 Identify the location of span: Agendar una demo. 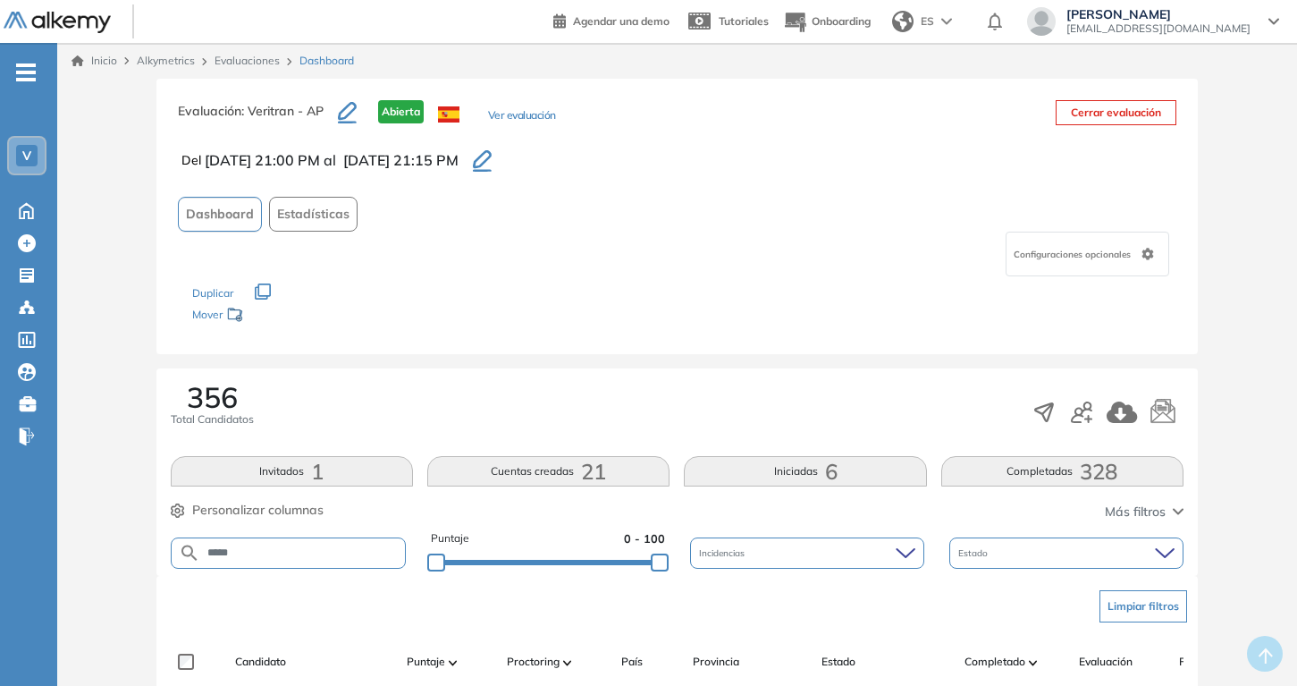
(621, 21).